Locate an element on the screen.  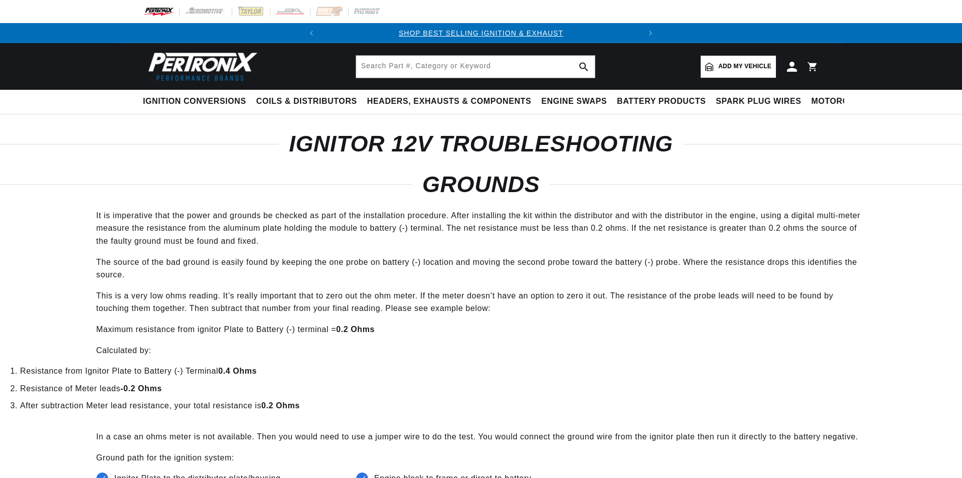
summary: Battery Products is located at coordinates (661, 101).